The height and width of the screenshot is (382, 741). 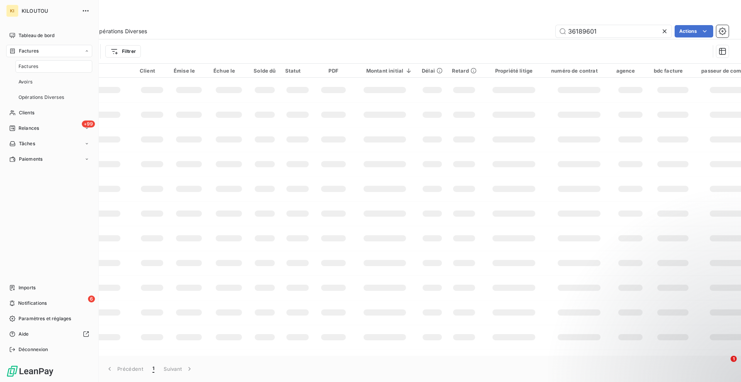 I want to click on div: Délai, so click(x=432, y=71).